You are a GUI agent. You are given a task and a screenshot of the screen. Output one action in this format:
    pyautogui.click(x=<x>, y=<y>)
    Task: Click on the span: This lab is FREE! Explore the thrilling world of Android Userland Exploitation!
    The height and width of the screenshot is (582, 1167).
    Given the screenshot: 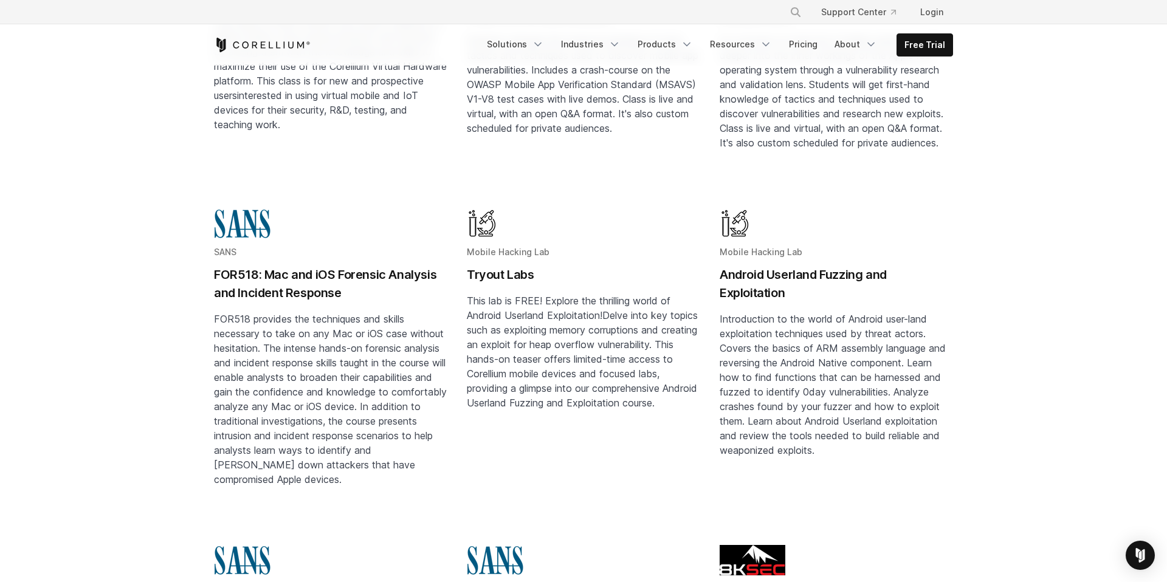 What is the action you would take?
    pyautogui.click(x=568, y=308)
    